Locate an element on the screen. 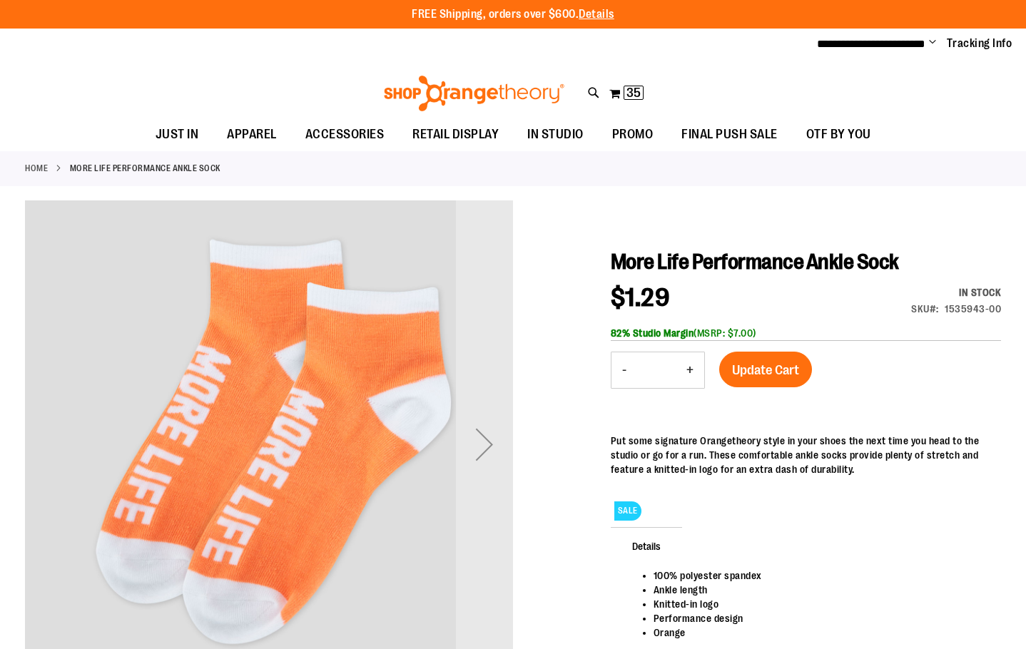 Image resolution: width=1026 pixels, height=649 pixels. span: ACCESSORIES is located at coordinates (345, 134).